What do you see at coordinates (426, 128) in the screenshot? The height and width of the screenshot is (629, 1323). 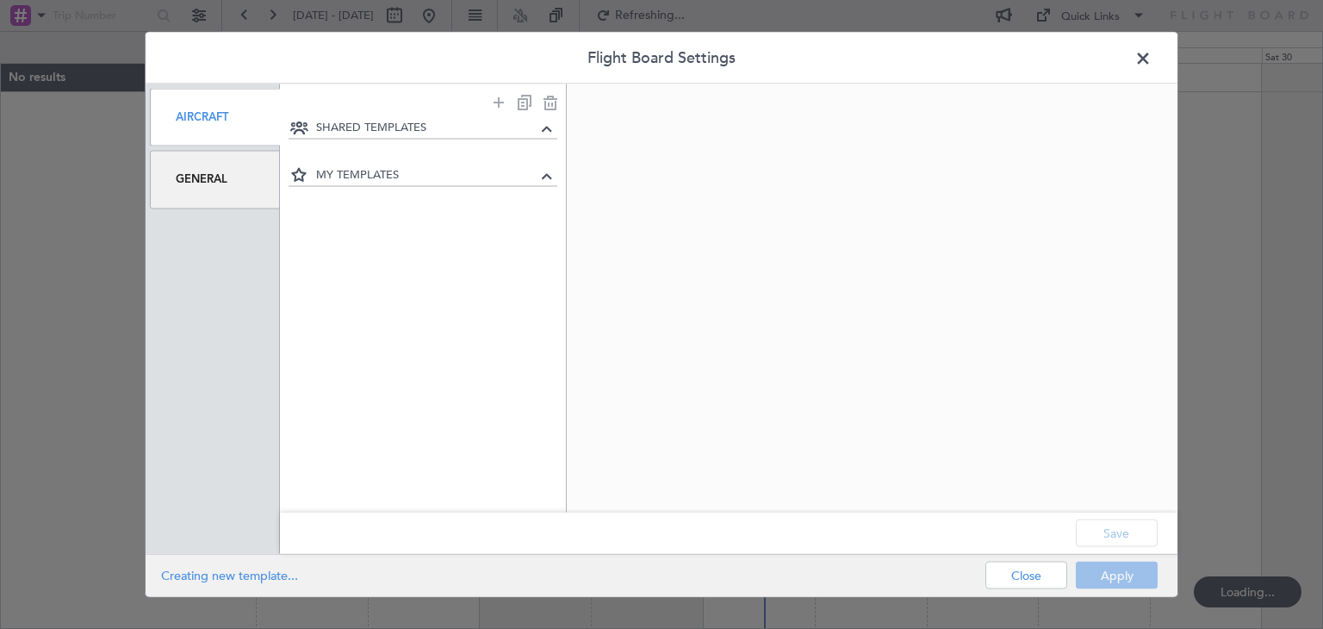 I see `span: SHARED TEMPLATES` at bounding box center [426, 128].